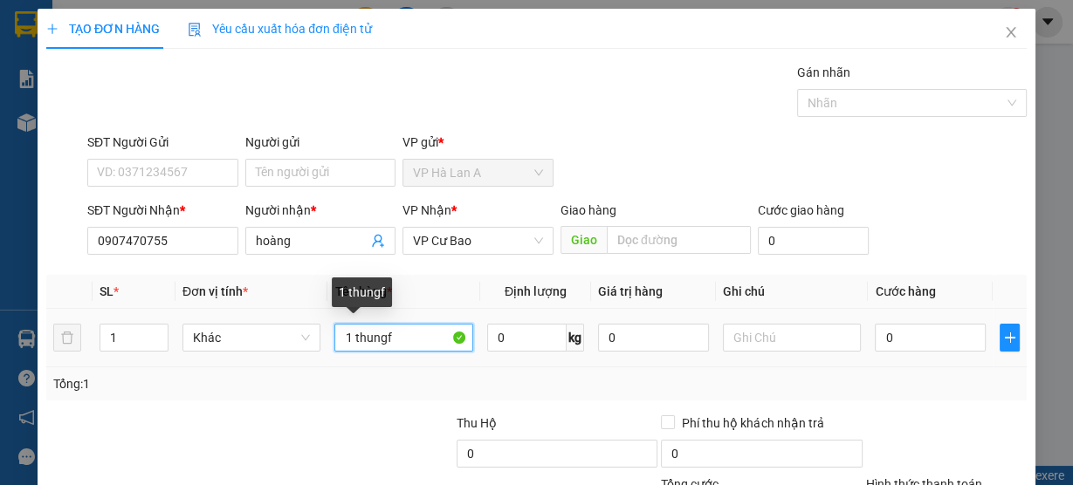 This screenshot has height=485, width=1073. What do you see at coordinates (195, 30) in the screenshot?
I see `img: icon` at bounding box center [195, 30].